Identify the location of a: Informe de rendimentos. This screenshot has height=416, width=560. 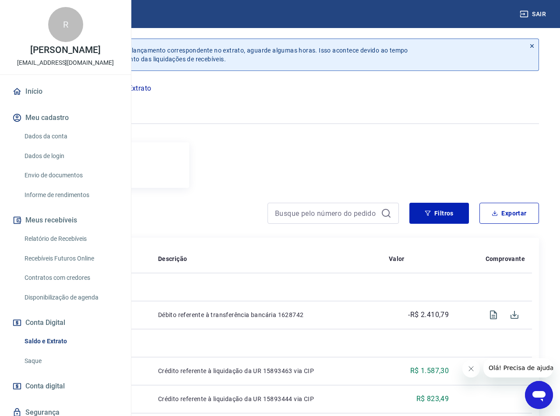
(71, 195).